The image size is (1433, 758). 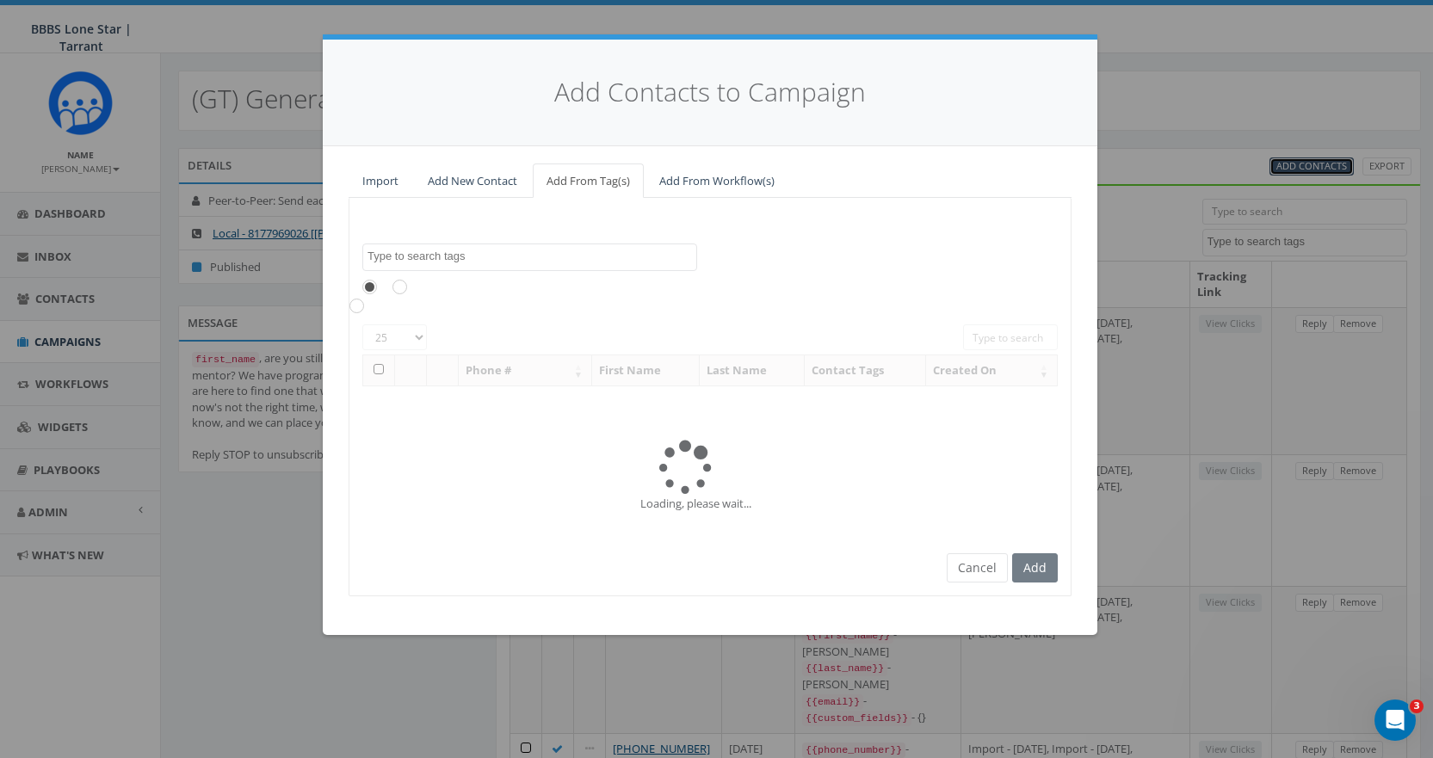 What do you see at coordinates (532, 256) in the screenshot?
I see `textarea: Search` at bounding box center [532, 256].